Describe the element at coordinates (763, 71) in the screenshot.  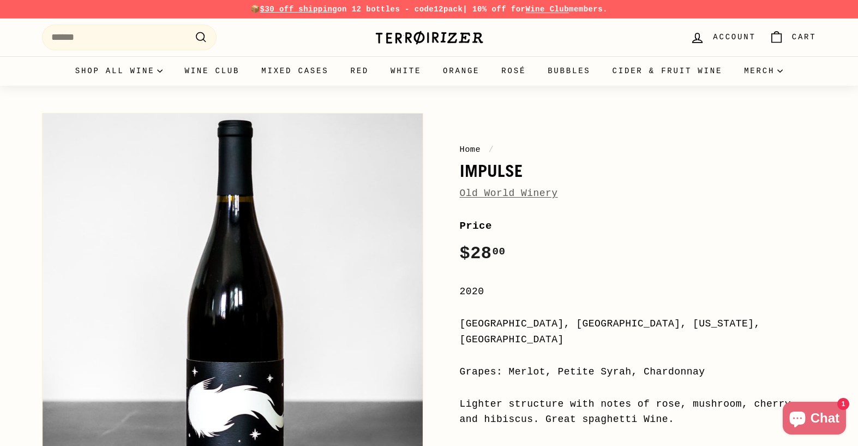
I see `summary: Merch` at that location.